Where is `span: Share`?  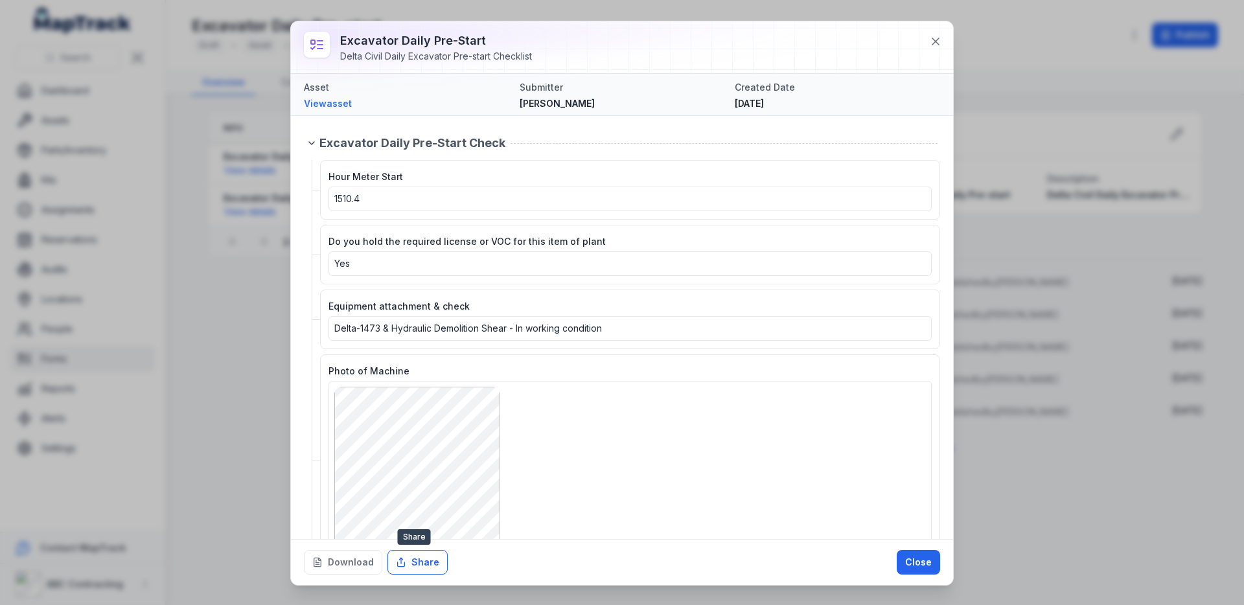 span: Share is located at coordinates (414, 537).